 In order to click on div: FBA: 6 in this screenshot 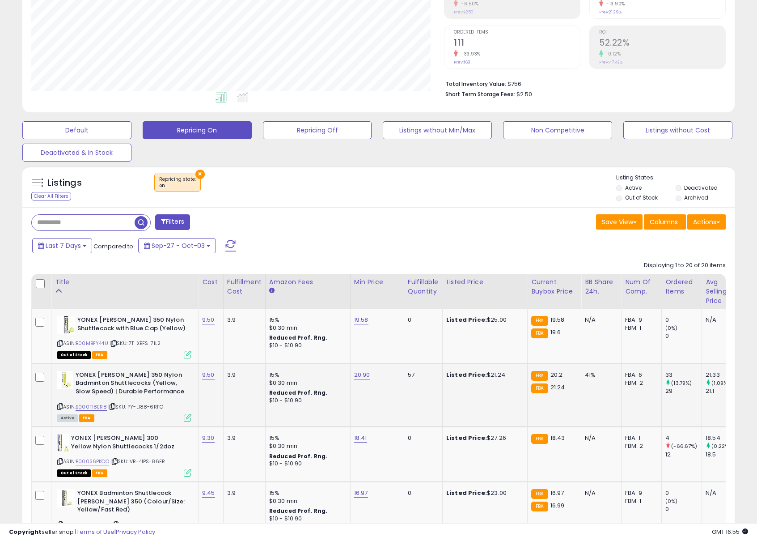, I will do `click(640, 375)`.